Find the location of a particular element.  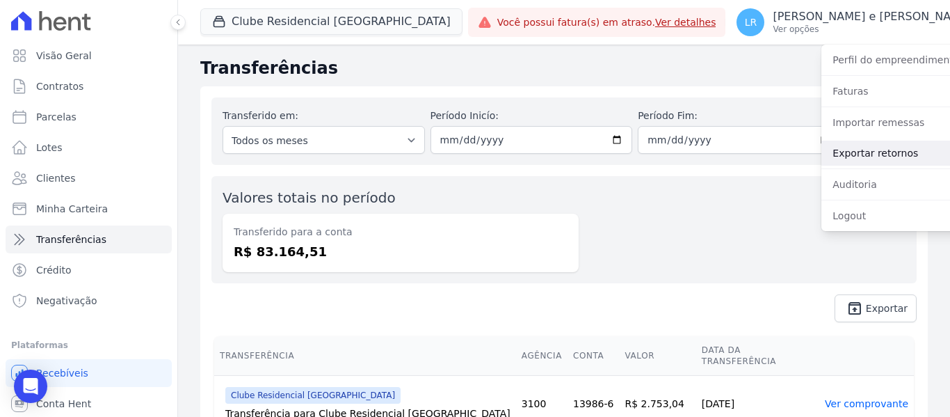

span: LR is located at coordinates (751, 22).